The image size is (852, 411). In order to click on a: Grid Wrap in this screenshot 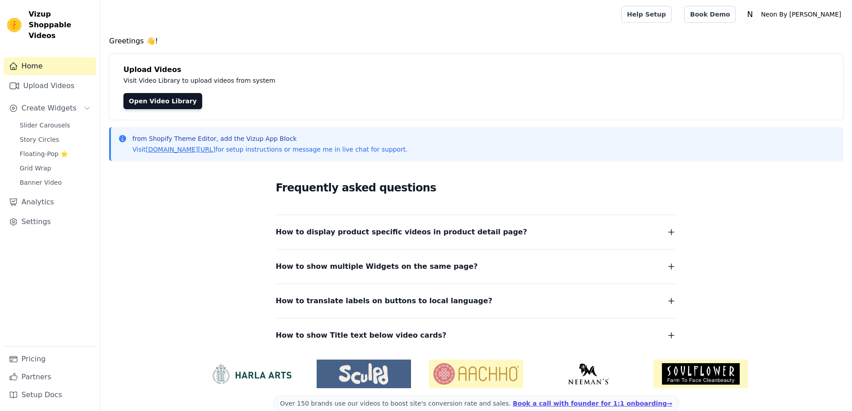, I will do `click(55, 168)`.